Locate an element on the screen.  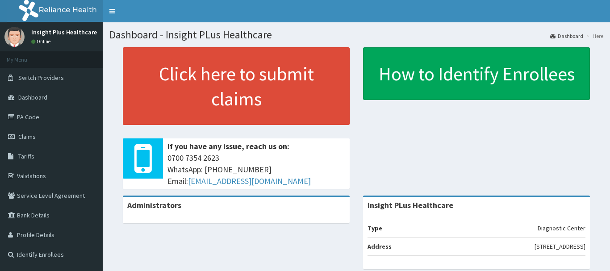
b: Administrators is located at coordinates (154, 205).